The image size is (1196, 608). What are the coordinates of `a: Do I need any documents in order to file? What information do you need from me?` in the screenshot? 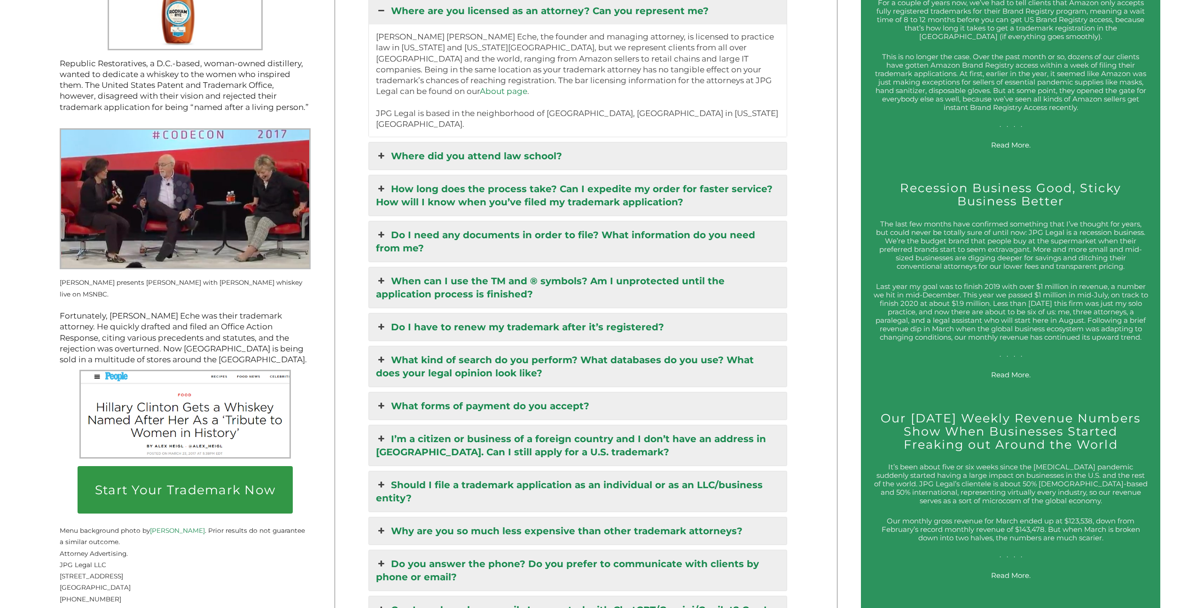 It's located at (578, 242).